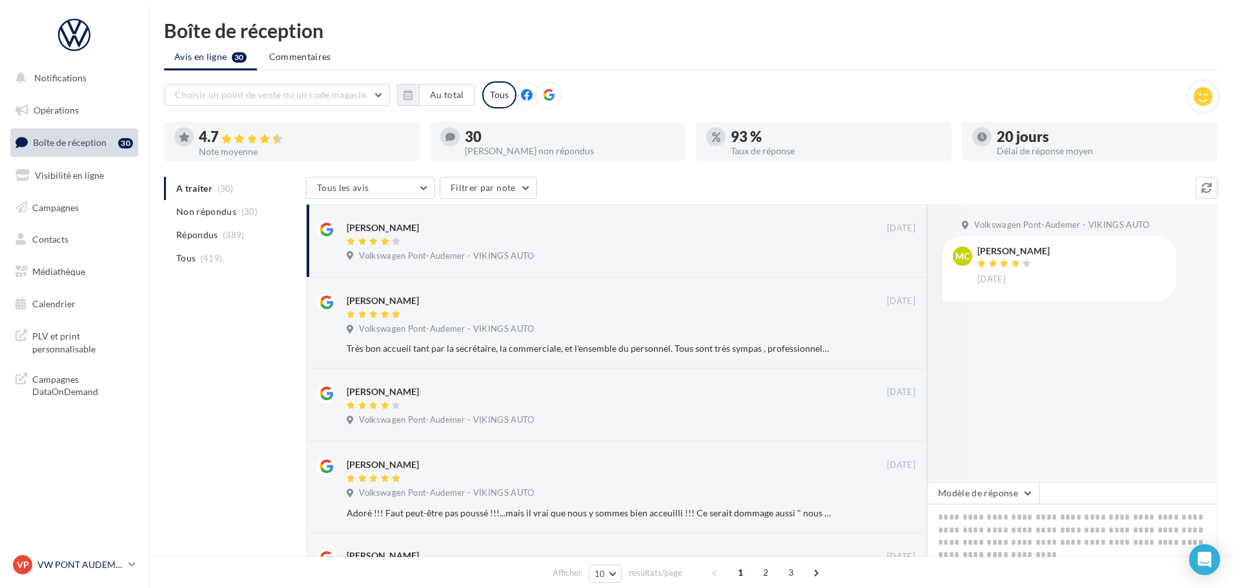 This screenshot has width=1233, height=588. What do you see at coordinates (249, 212) in the screenshot?
I see `span: (30)` at bounding box center [249, 212].